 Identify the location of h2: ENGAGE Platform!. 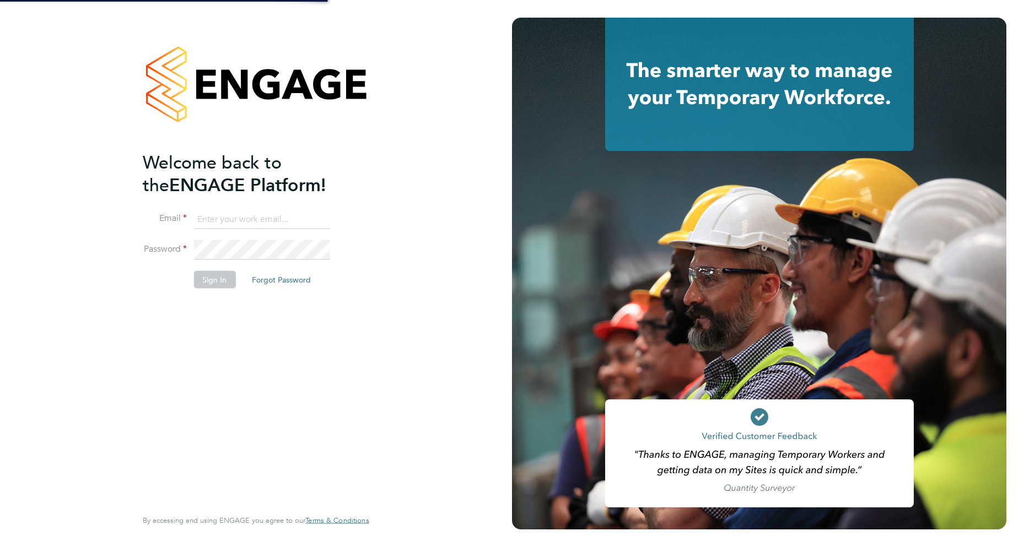
(250, 174).